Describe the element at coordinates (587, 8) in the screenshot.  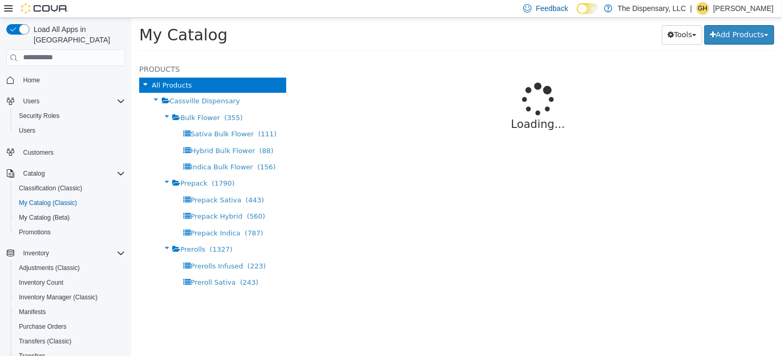
I see `input: Dark Mode` at that location.